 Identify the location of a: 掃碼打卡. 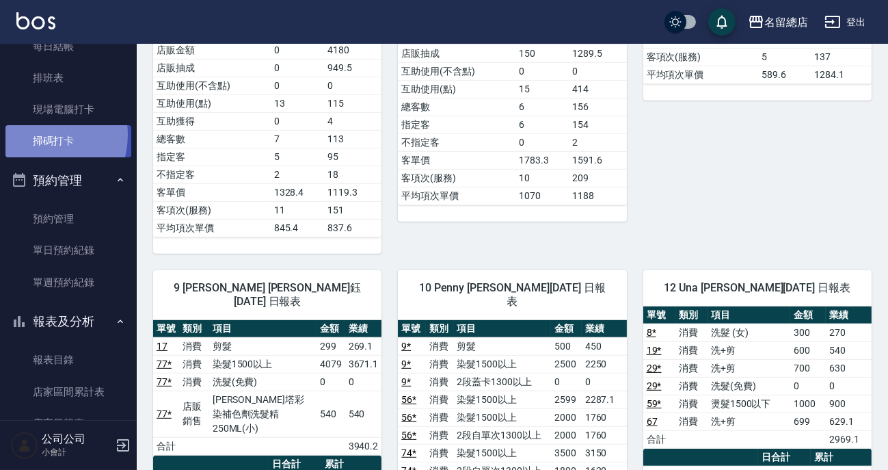
(68, 141).